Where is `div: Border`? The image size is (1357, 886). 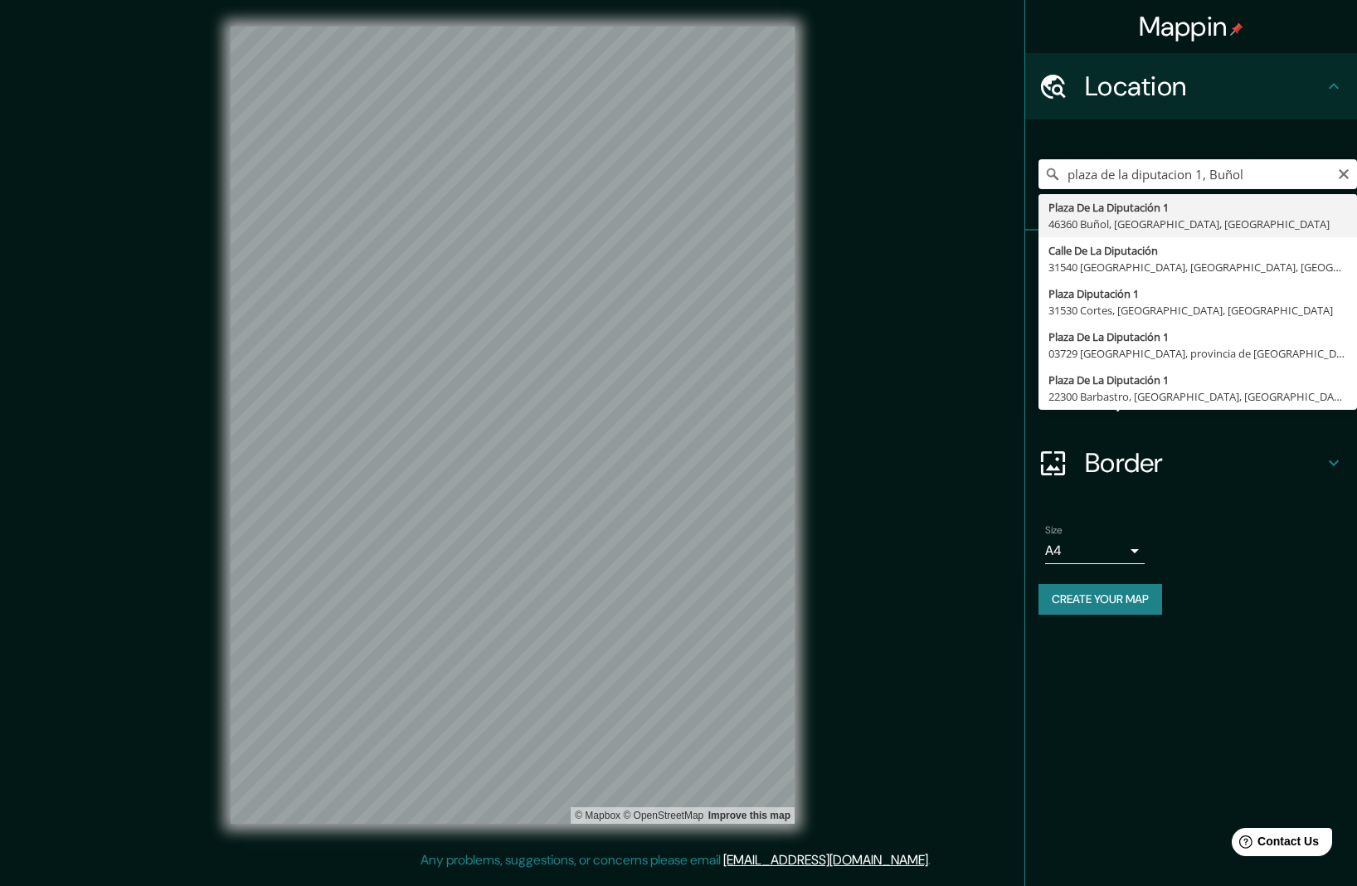
div: Border is located at coordinates (1191, 463).